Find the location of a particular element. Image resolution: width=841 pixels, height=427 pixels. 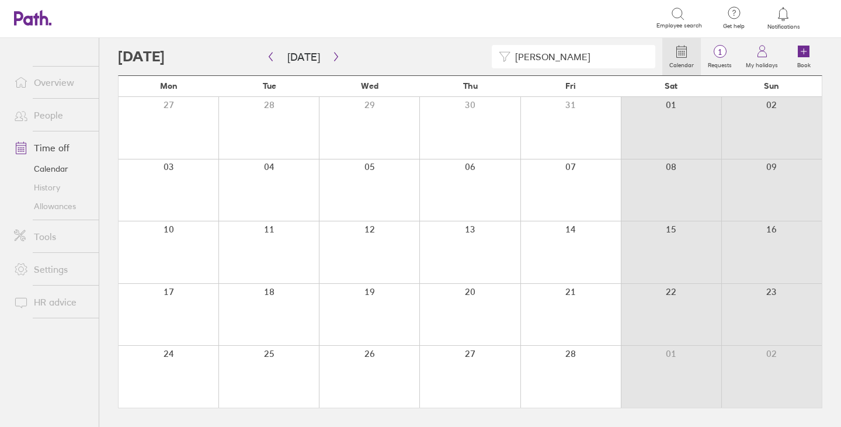

span: Thu is located at coordinates (470, 86).